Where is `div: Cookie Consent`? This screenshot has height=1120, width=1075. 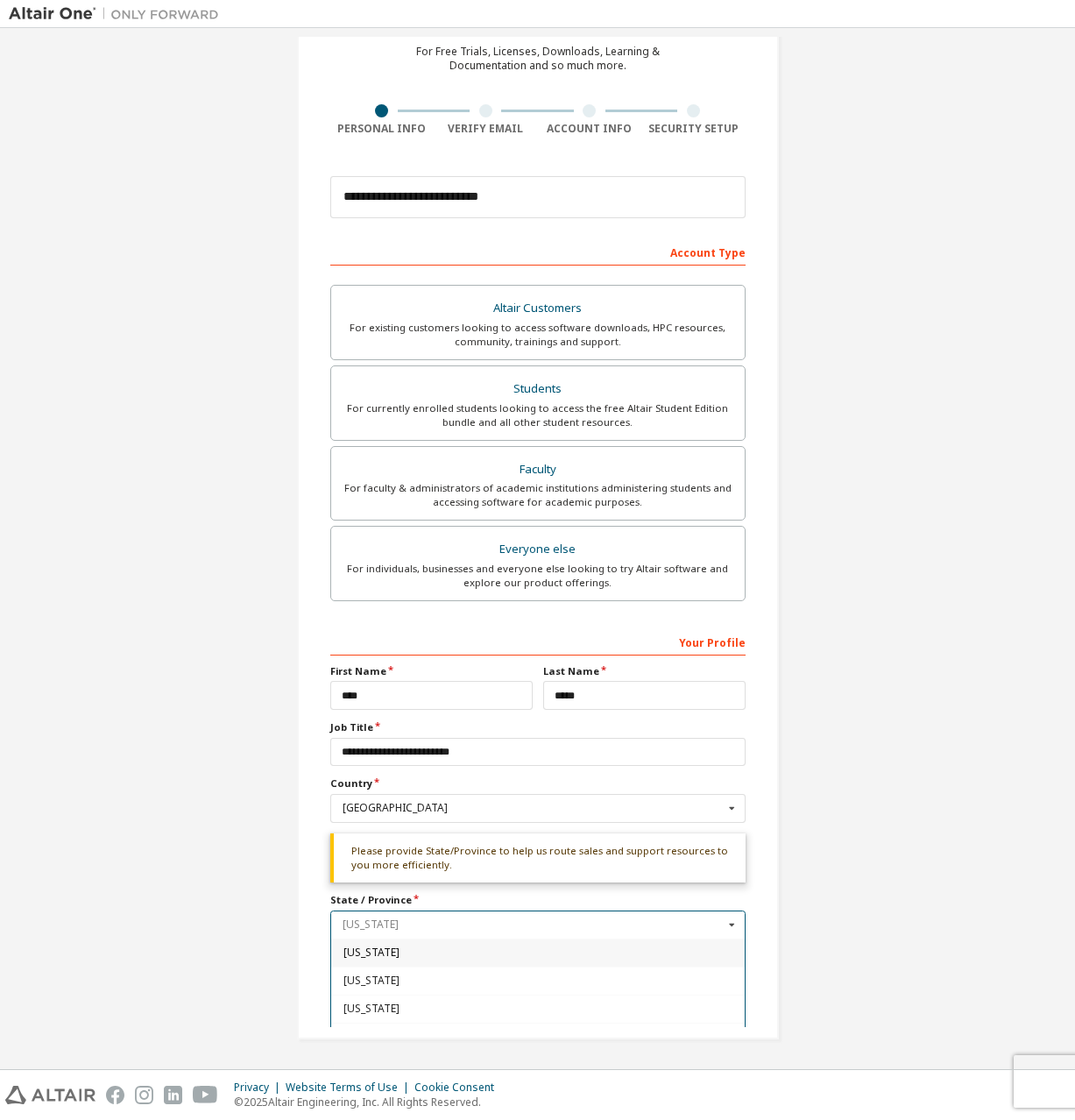
div: Cookie Consent is located at coordinates (459, 1088).